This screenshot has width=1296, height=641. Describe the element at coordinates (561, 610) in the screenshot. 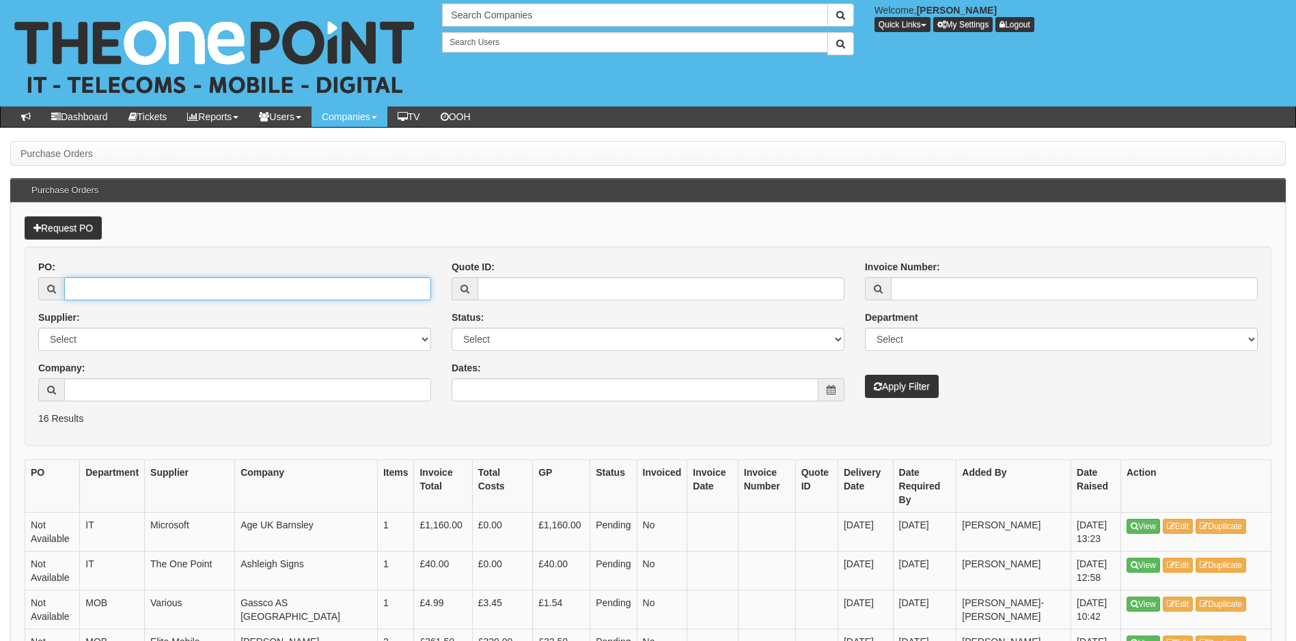

I see `td: £1.54` at that location.